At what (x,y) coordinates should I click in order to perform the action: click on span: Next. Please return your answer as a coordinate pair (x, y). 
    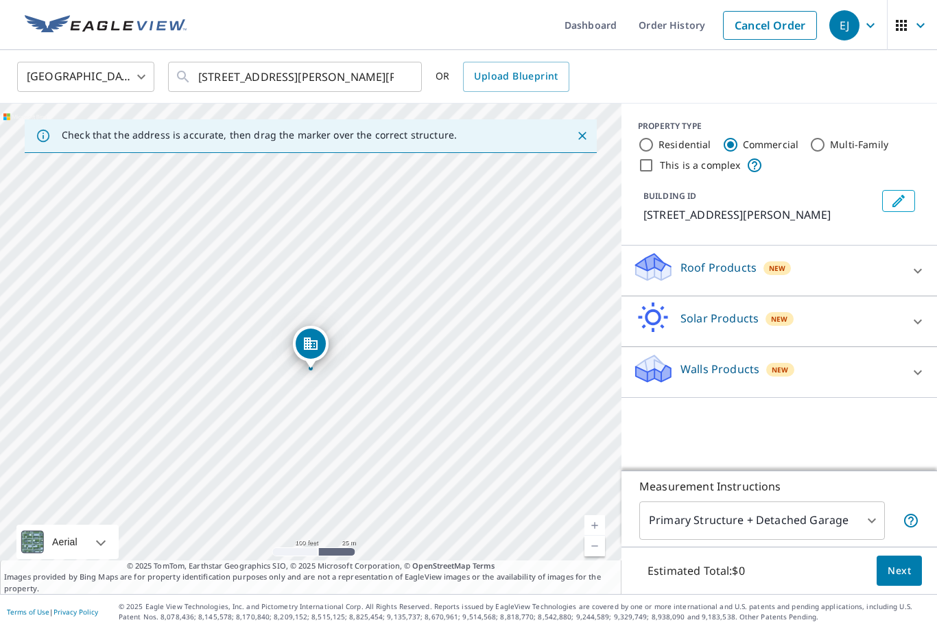
    Looking at the image, I should click on (899, 570).